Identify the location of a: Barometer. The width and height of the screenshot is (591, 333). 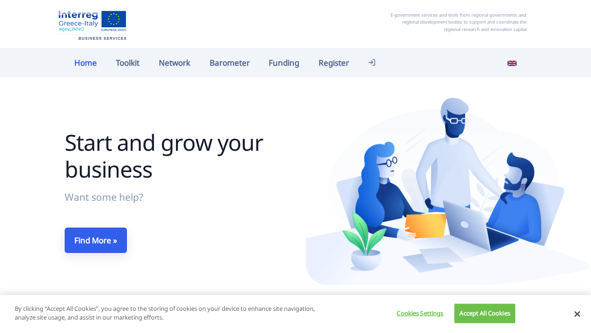
(230, 62).